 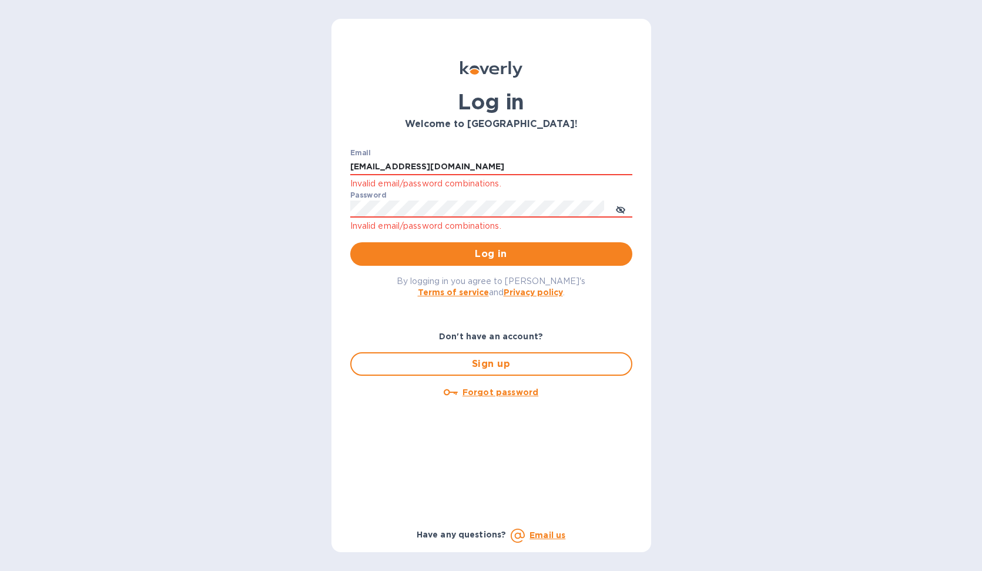 I want to click on img: Koverly, so click(x=491, y=69).